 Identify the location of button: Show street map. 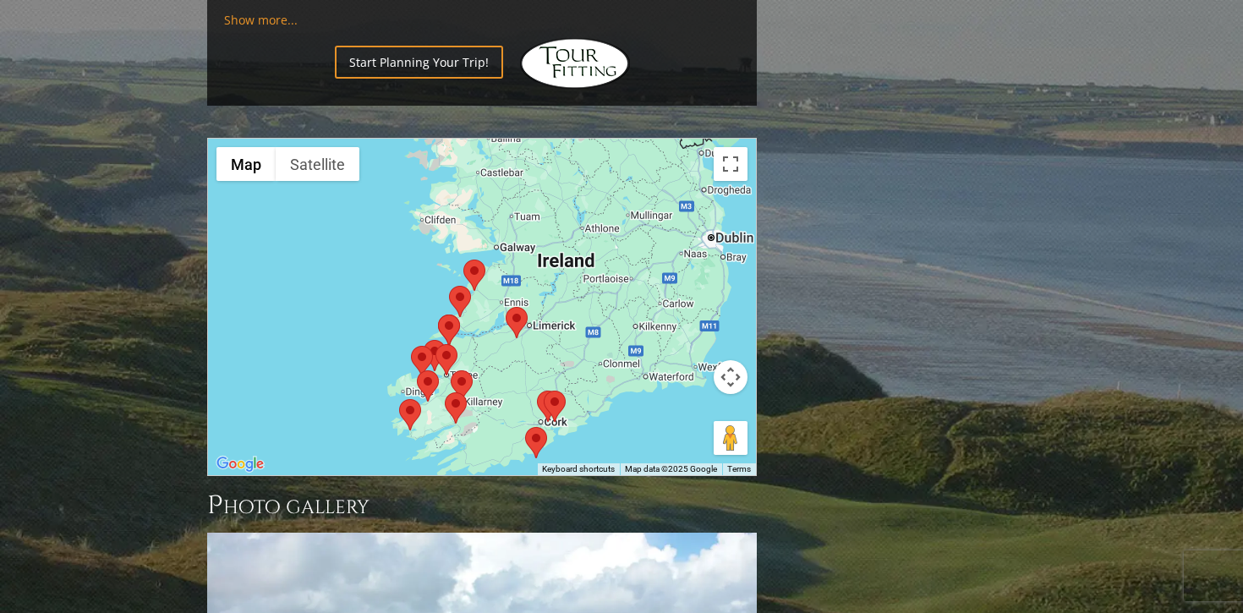
(246, 164).